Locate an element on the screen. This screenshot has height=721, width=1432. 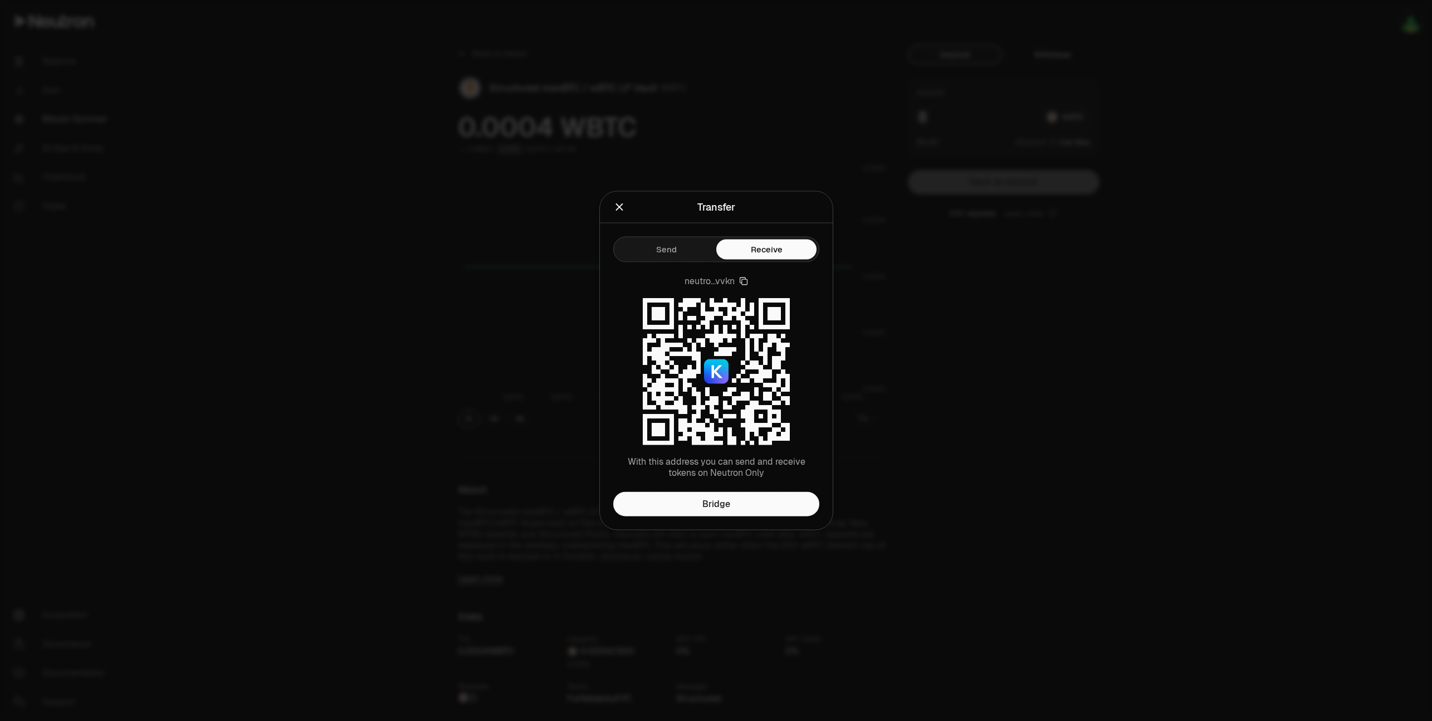
button: neutro...vvkn is located at coordinates (716, 281).